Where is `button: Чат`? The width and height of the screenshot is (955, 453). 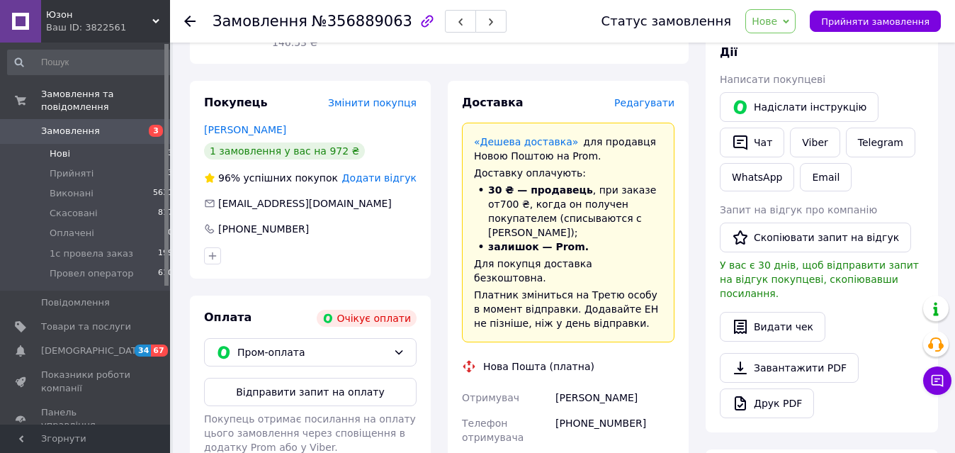 button: Чат is located at coordinates (752, 142).